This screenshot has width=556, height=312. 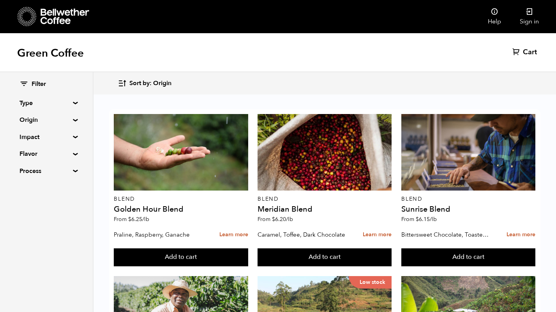 I want to click on p: Low stock, so click(x=370, y=282).